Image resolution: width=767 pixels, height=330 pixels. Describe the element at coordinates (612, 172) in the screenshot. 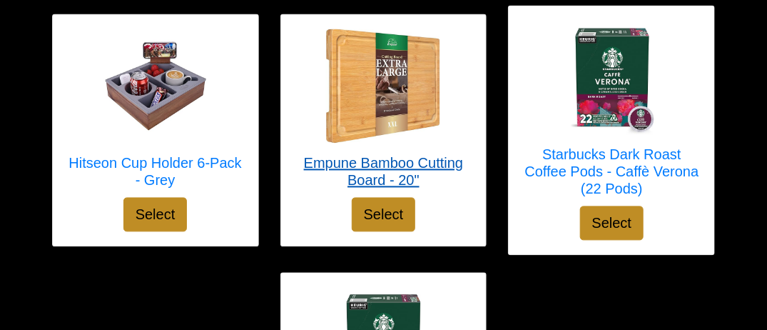

I see `h5: Starbucks Dark Roast Coffee Pods - Caffè Verona (22 Pods)` at that location.